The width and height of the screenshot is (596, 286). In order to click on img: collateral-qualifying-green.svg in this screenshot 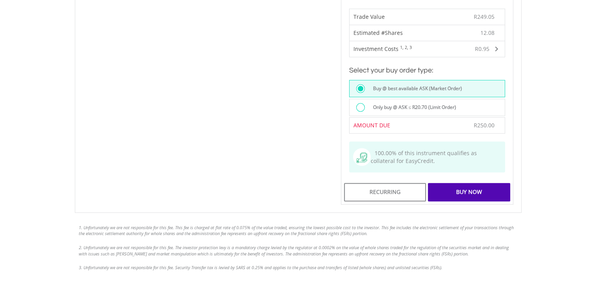, I will do `click(362, 158)`.